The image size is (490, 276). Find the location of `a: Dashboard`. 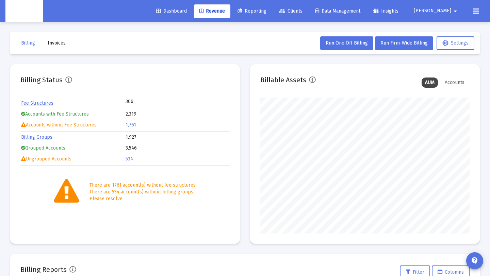

a: Dashboard is located at coordinates (172, 11).